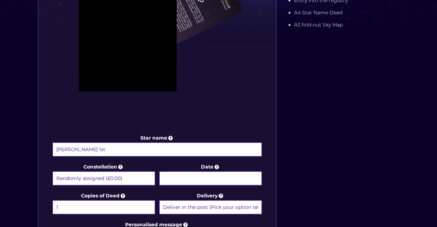 This screenshot has height=227, width=437. Describe the element at coordinates (210, 203) in the screenshot. I see `label: Delivery` at that location.